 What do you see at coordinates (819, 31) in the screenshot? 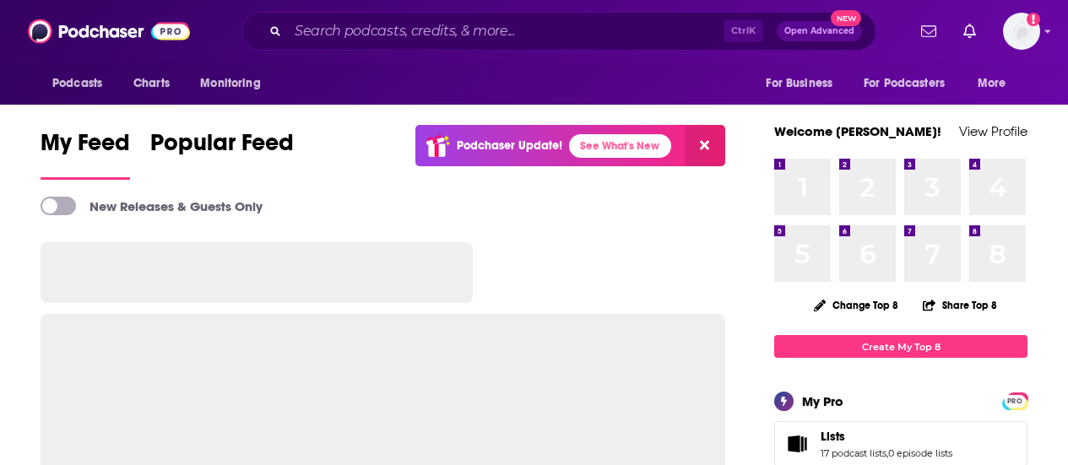
I see `button: Open AdvancedNew` at bounding box center [819, 31].